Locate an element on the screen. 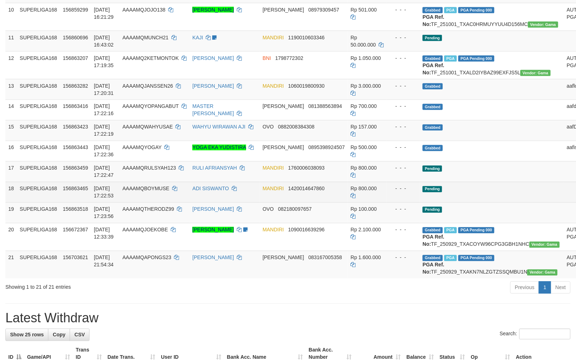 Image resolution: width=576 pixels, height=362 pixels. td: 21 is located at coordinates (11, 264).